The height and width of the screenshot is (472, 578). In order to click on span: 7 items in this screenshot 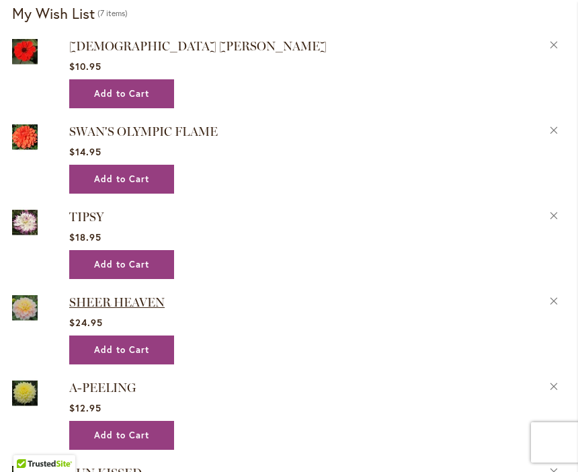, I will do `click(112, 13)`.